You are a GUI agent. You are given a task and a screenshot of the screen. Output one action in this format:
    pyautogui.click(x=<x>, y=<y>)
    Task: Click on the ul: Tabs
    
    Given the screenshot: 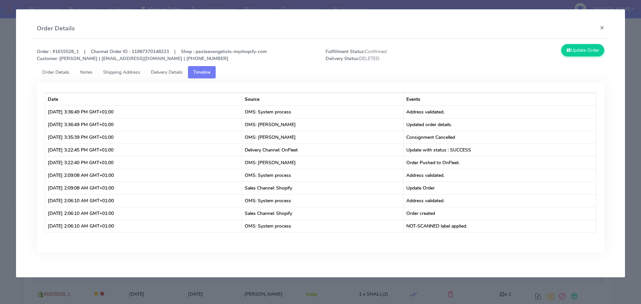 What is the action you would take?
    pyautogui.click(x=321, y=72)
    